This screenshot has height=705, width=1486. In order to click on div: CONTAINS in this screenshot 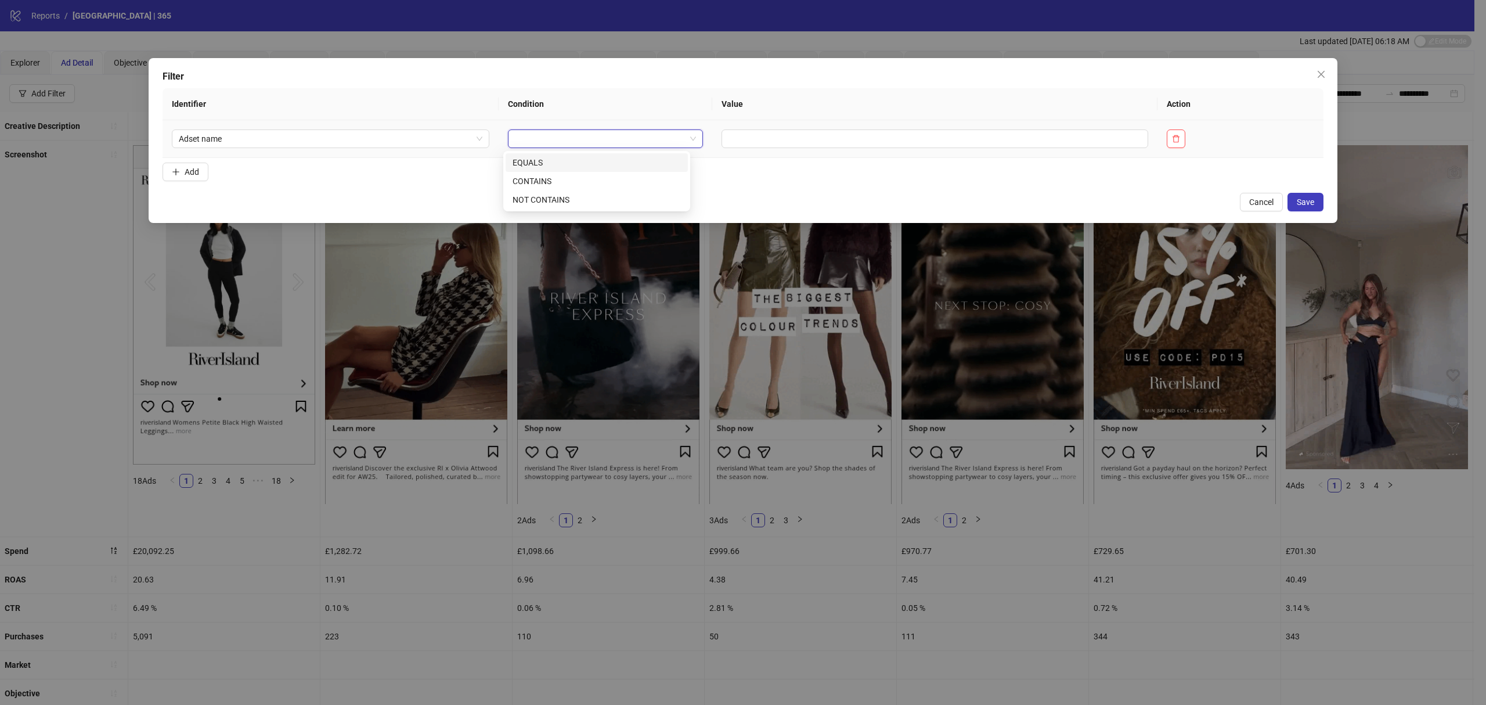, I will do `click(597, 181)`.